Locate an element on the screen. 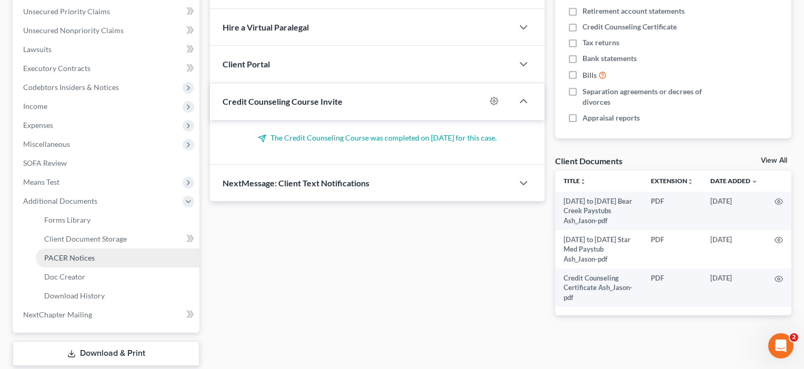 This screenshot has height=369, width=804. a: Doc Creator is located at coordinates (117, 277).